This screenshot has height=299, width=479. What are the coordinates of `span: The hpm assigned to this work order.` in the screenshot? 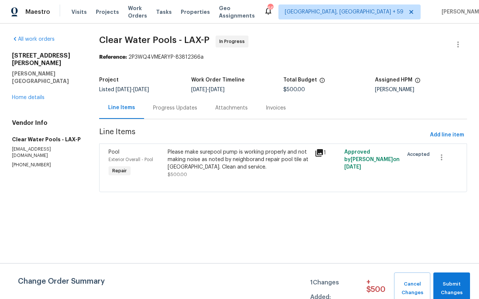 It's located at (417, 82).